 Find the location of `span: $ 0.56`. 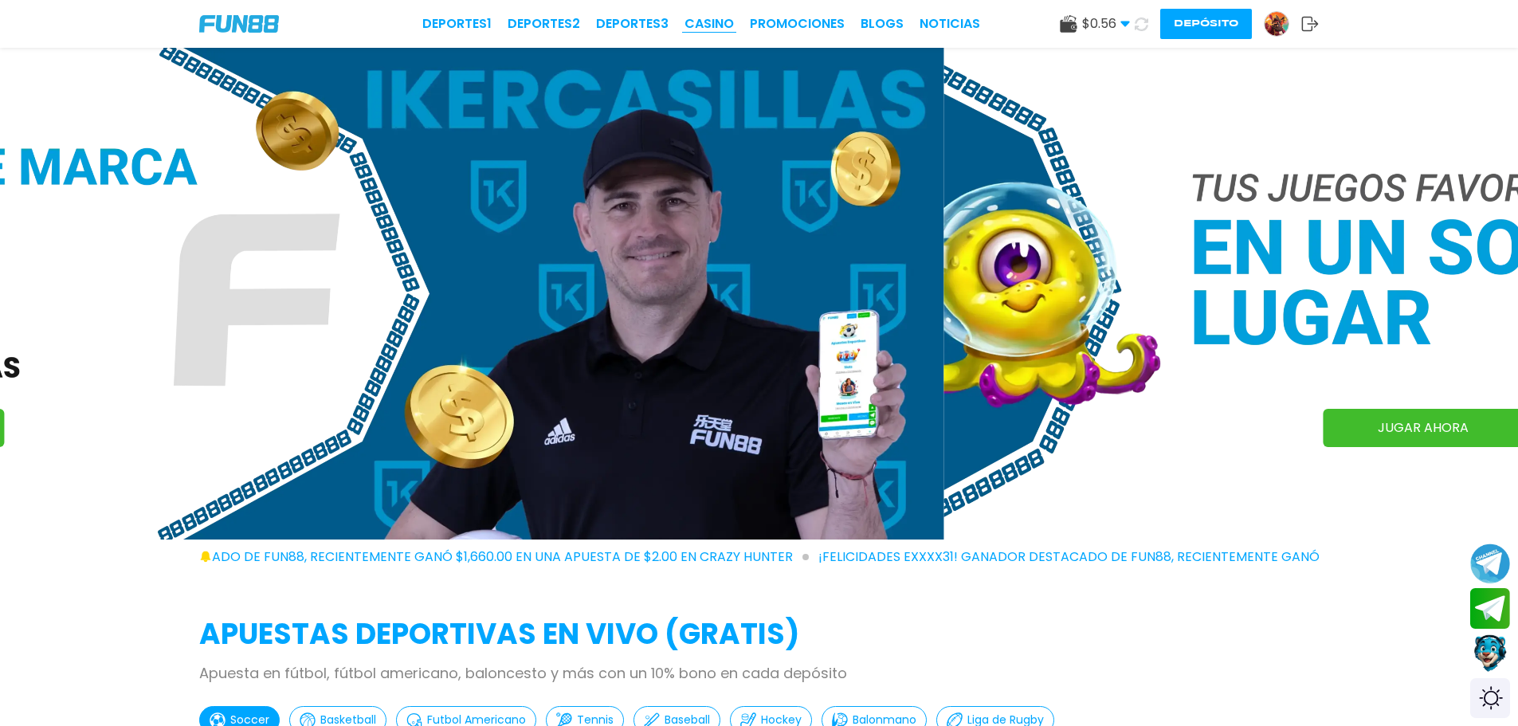

span: $ 0.56 is located at coordinates (1106, 24).